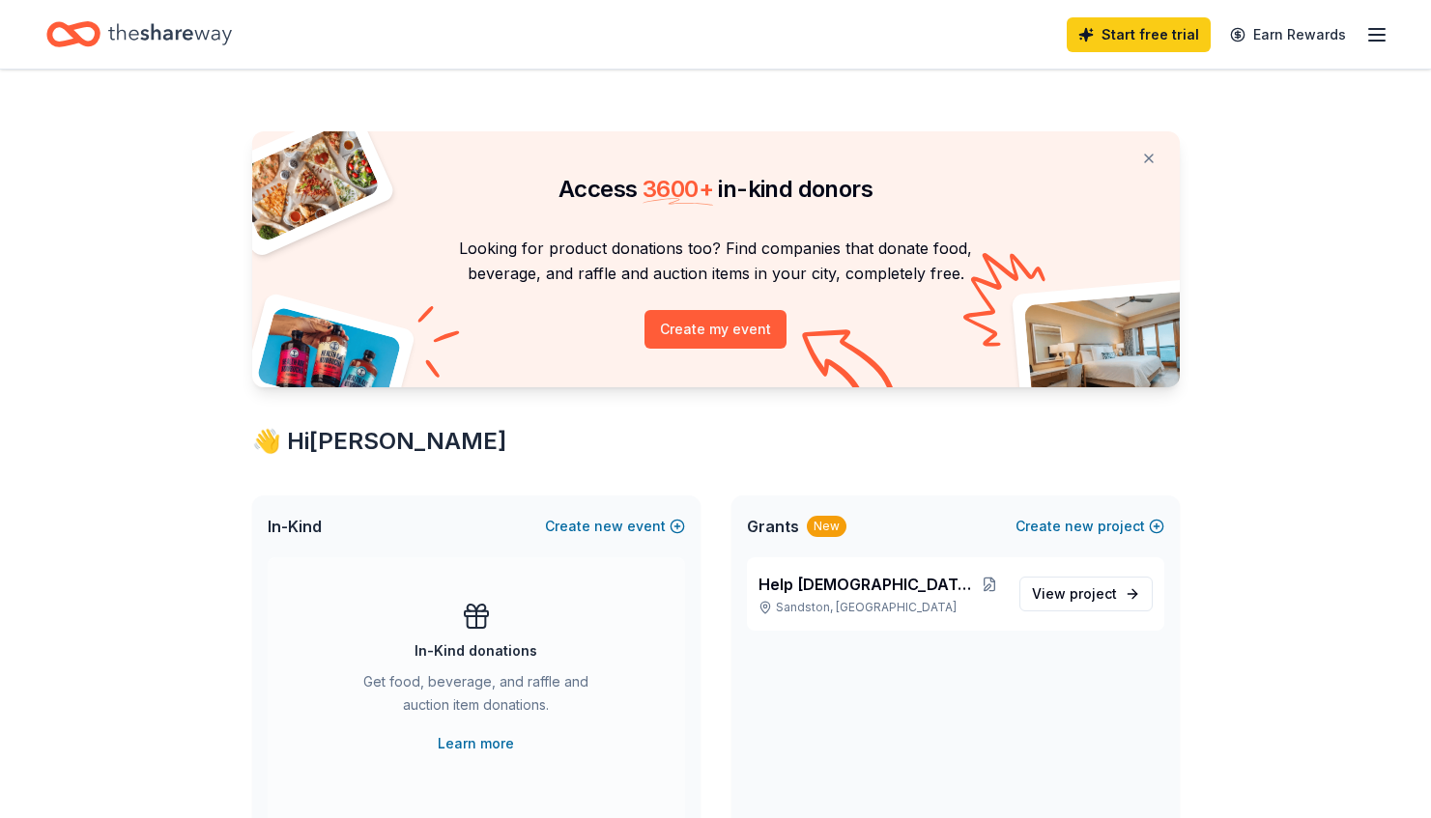  What do you see at coordinates (773, 527) in the screenshot?
I see `span: Grants` at bounding box center [773, 527].